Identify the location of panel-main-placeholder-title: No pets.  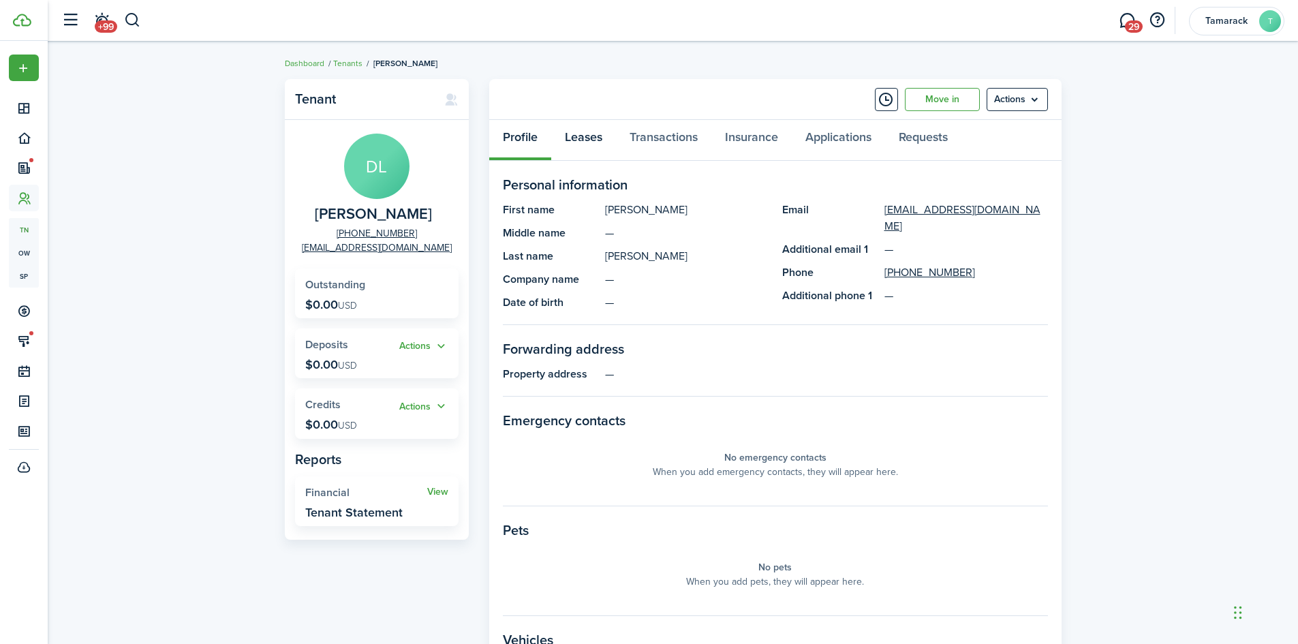
(775, 567).